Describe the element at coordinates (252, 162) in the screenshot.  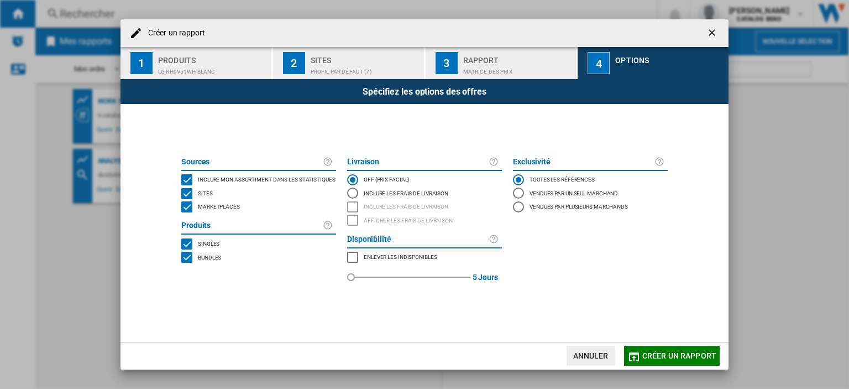
I see `label: Sources` at that location.